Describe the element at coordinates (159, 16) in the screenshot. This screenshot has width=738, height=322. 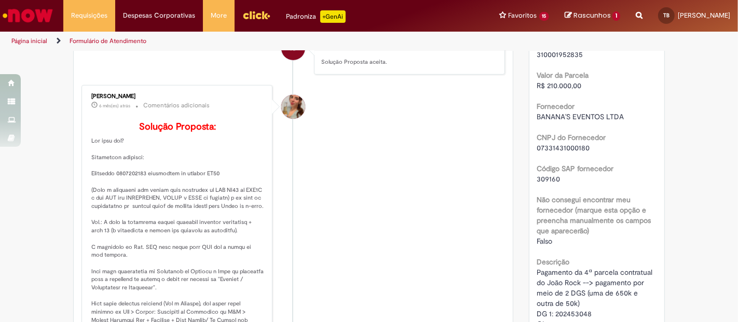
I see `span: Despesas Corporativas` at that location.